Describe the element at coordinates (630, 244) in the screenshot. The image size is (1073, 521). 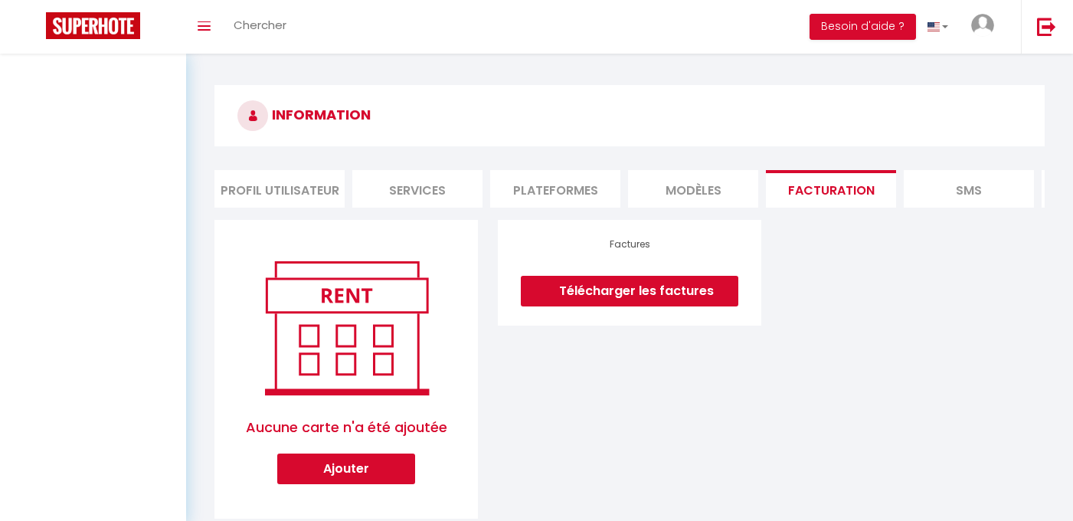
I see `h4: Factures` at that location.